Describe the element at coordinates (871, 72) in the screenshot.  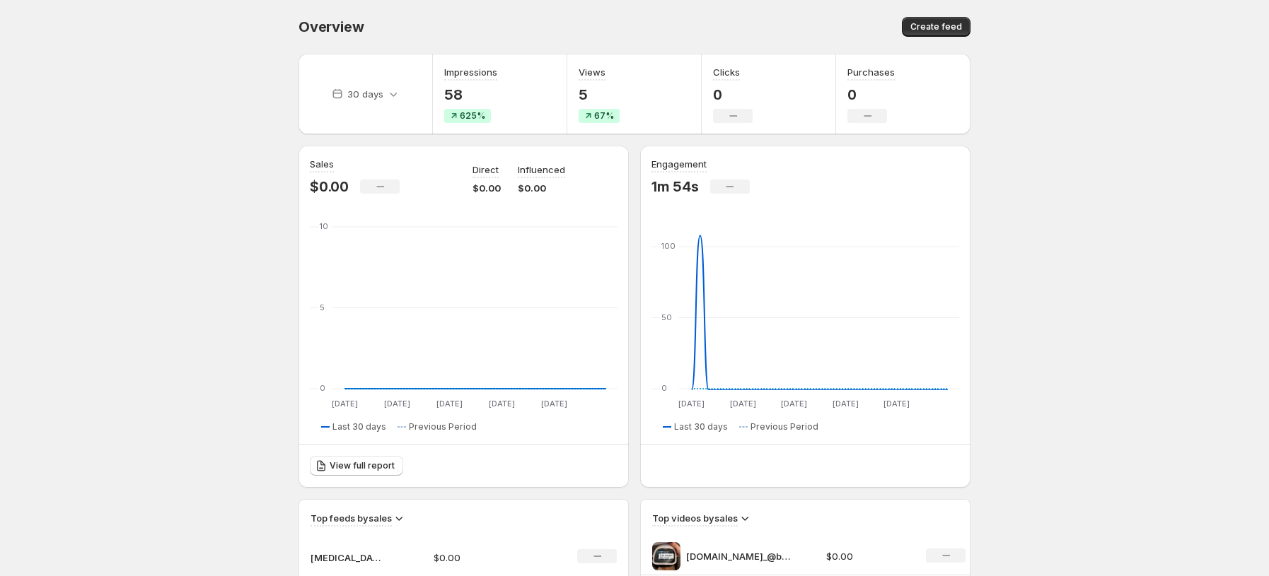
I see `h3: Purchases` at that location.